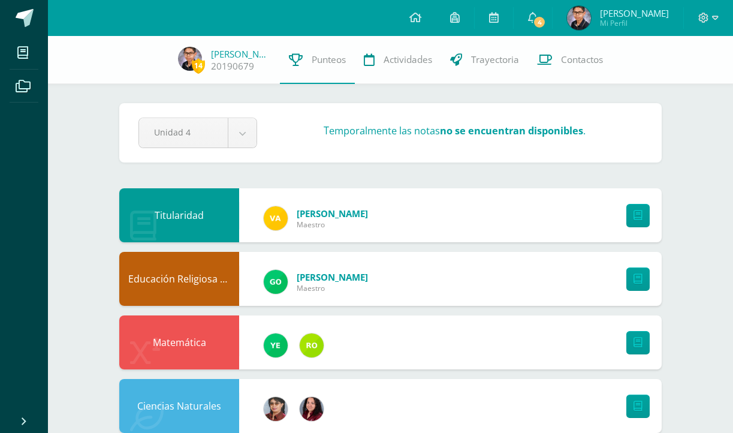 This screenshot has width=733, height=433. What do you see at coordinates (582, 59) in the screenshot?
I see `span: Contactos` at bounding box center [582, 59].